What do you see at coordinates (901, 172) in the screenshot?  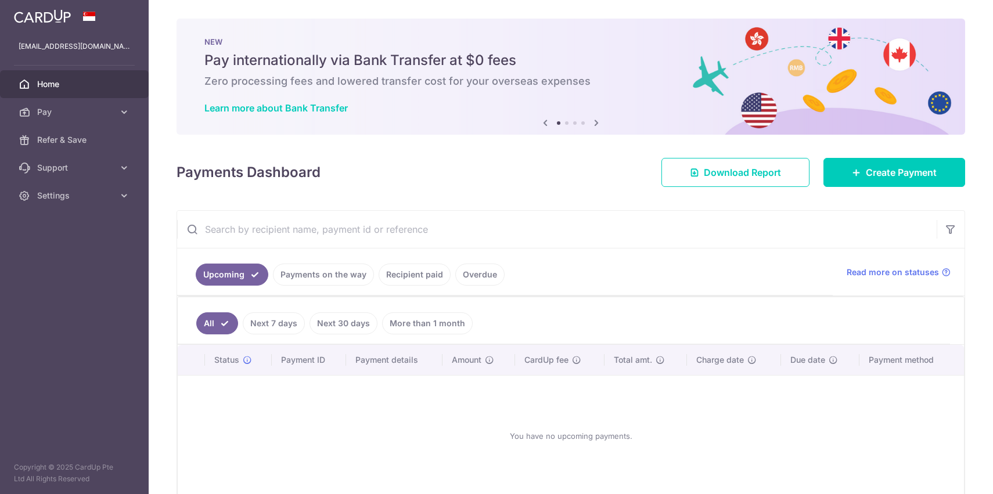 I see `span: Create Payment` at bounding box center [901, 172].